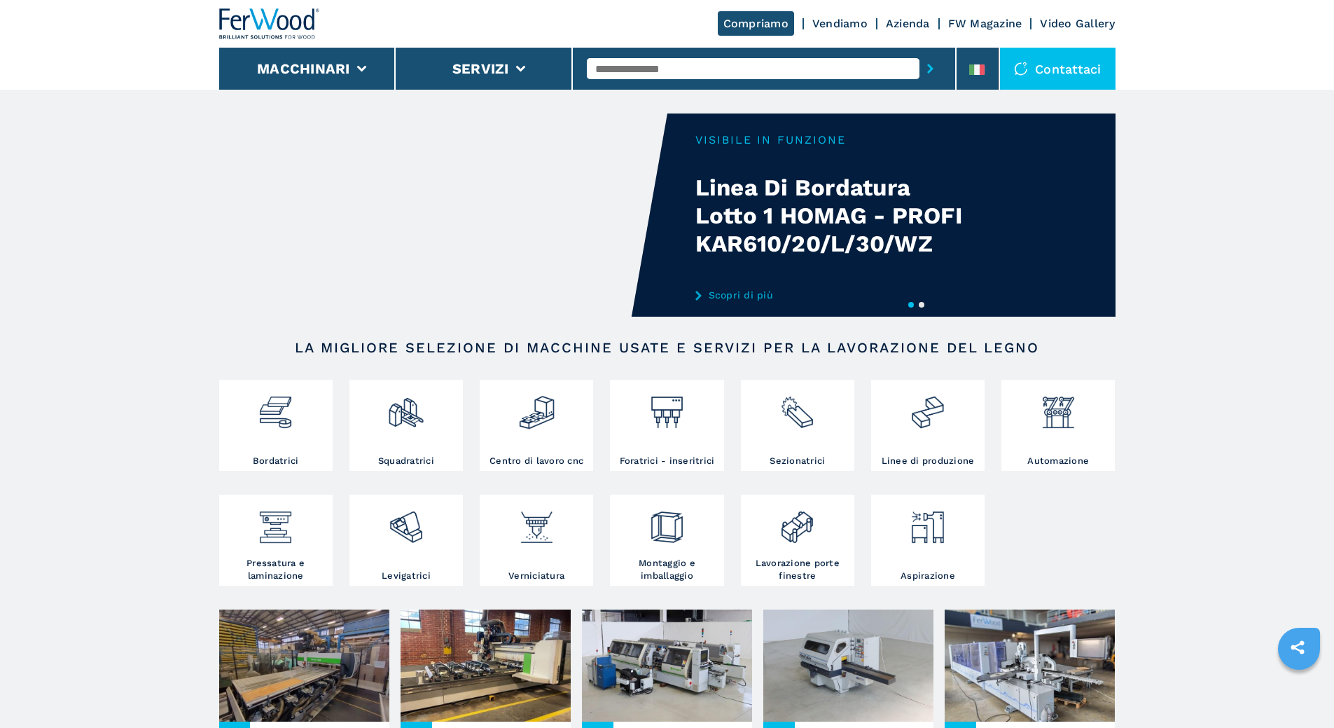 The width and height of the screenshot is (1334, 728). I want to click on a: Pressatura e laminazione, so click(276, 540).